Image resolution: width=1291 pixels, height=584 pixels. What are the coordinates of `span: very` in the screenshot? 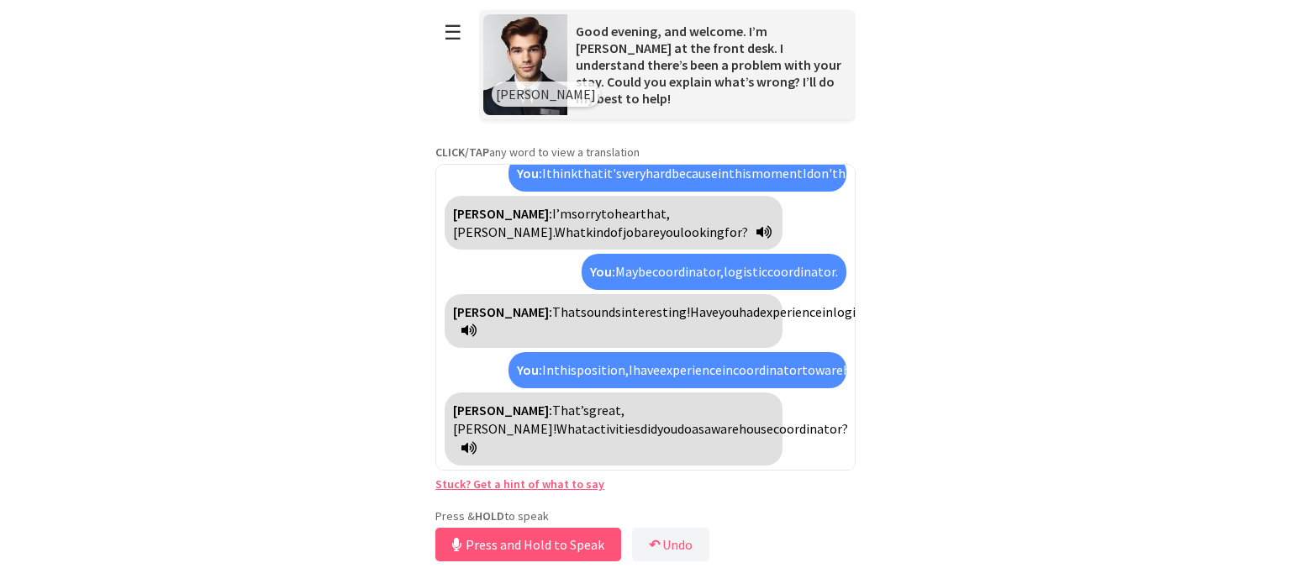 It's located at (634, 173).